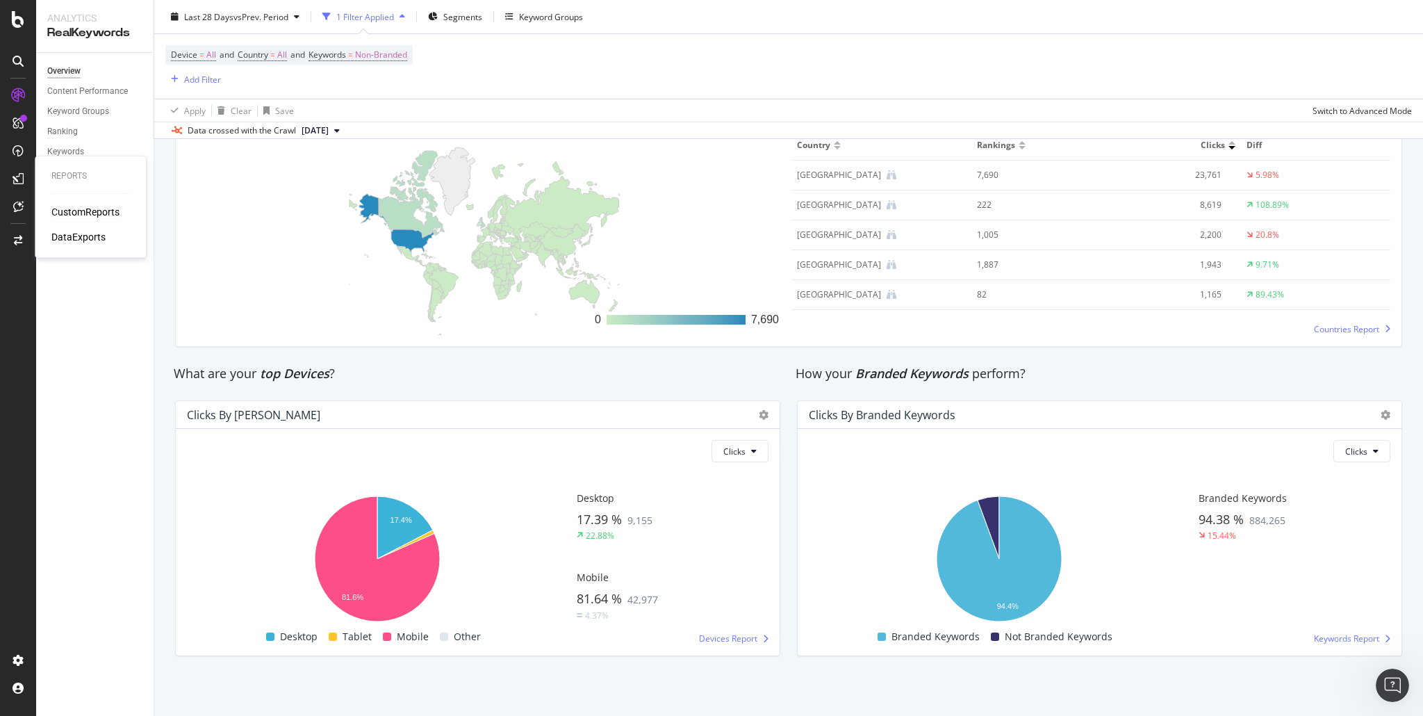  What do you see at coordinates (579, 615) in the screenshot?
I see `img: Equal` at bounding box center [579, 615].